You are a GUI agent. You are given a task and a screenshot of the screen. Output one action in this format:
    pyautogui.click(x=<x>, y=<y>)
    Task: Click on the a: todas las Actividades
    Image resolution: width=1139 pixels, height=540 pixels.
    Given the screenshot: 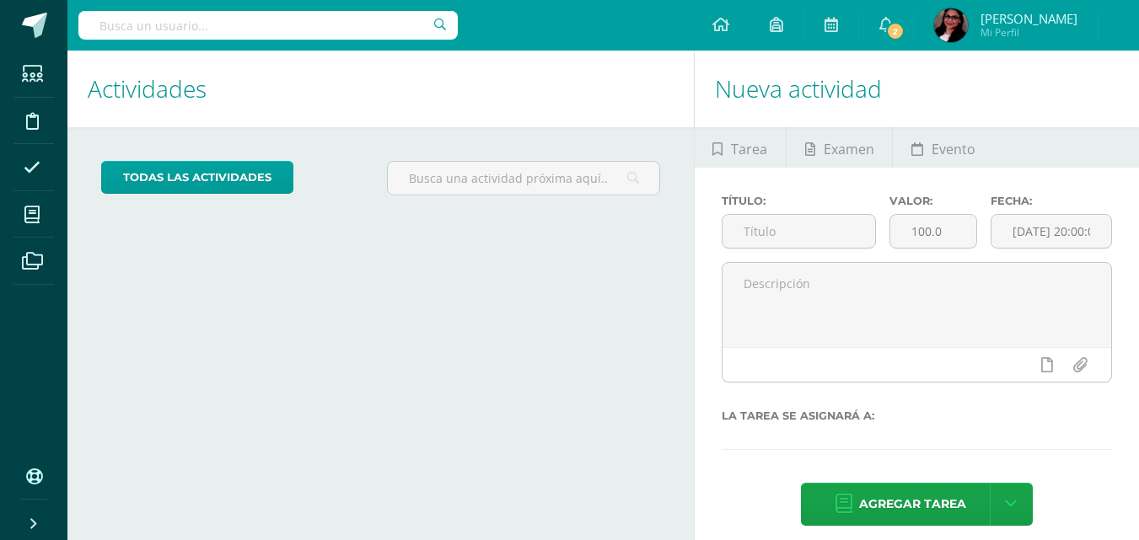 What is the action you would take?
    pyautogui.click(x=197, y=177)
    